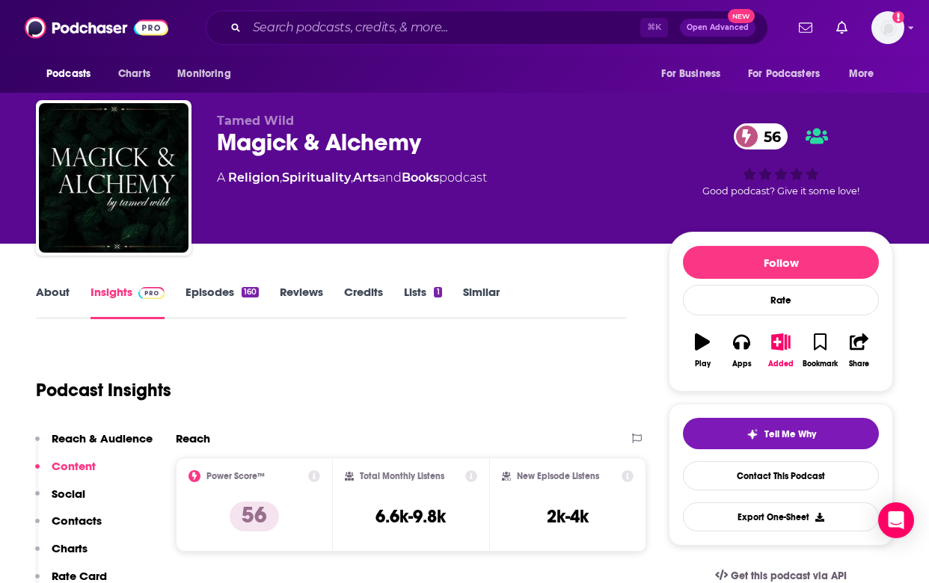 The image size is (929, 583). I want to click on button: Open AdvancedNew, so click(717, 28).